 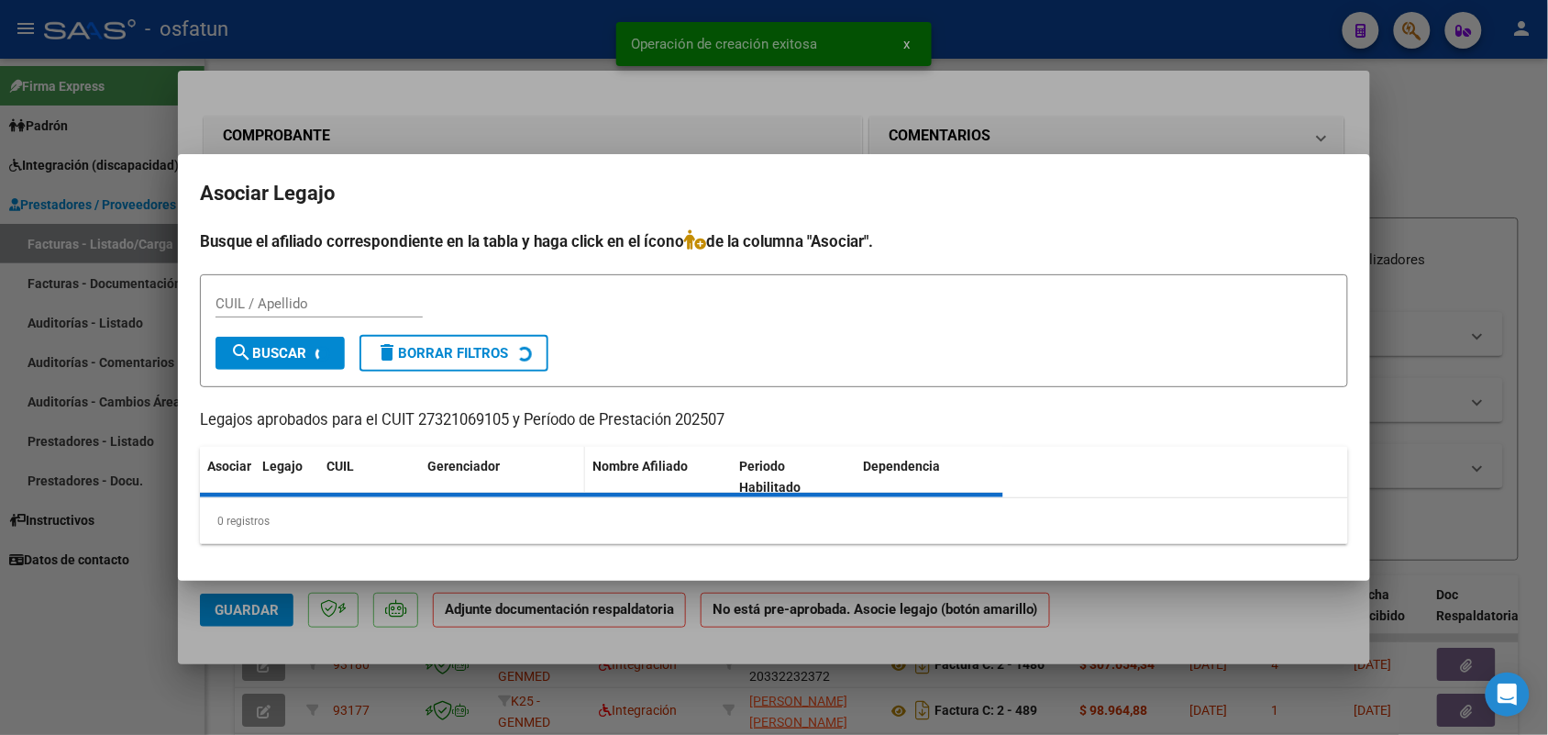 What do you see at coordinates (903, 466) in the screenshot?
I see `span: Dependencia` at bounding box center [903, 466].